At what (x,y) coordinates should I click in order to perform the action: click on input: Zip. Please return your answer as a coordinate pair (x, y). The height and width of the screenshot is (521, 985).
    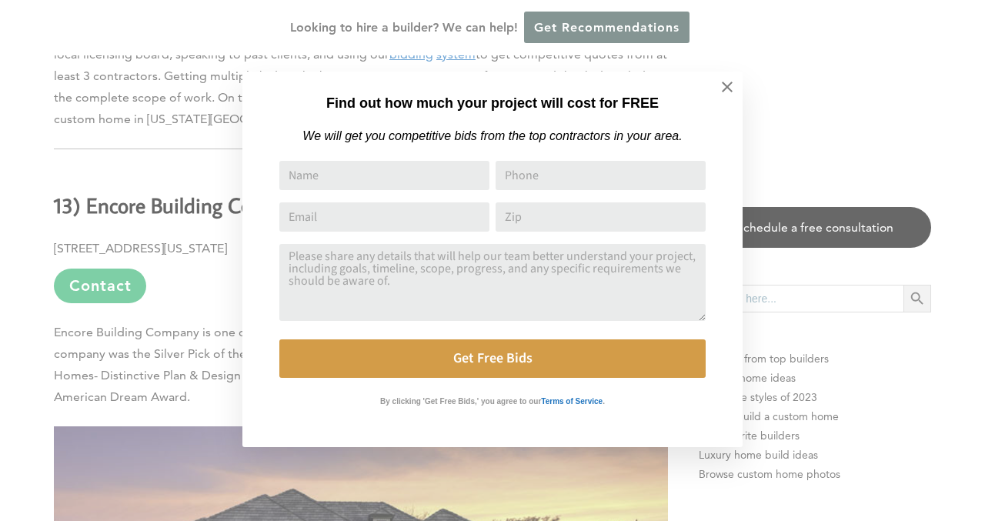
    Looking at the image, I should click on (600, 217).